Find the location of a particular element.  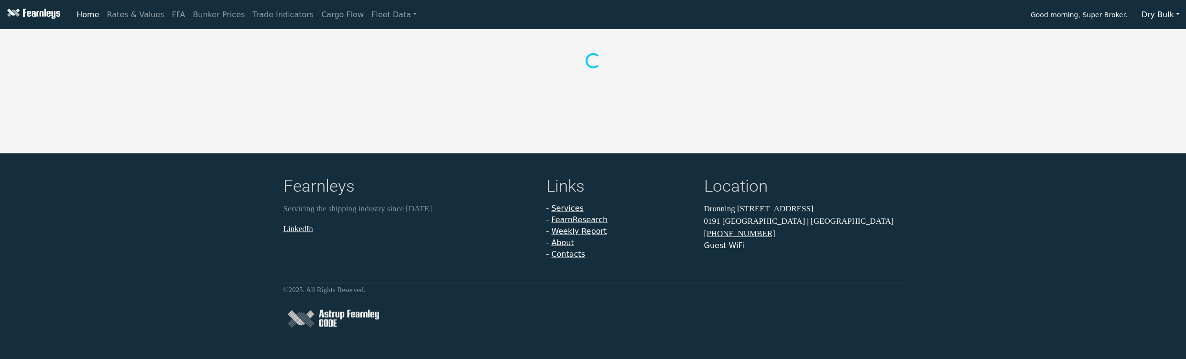

a: Home is located at coordinates (87, 15).